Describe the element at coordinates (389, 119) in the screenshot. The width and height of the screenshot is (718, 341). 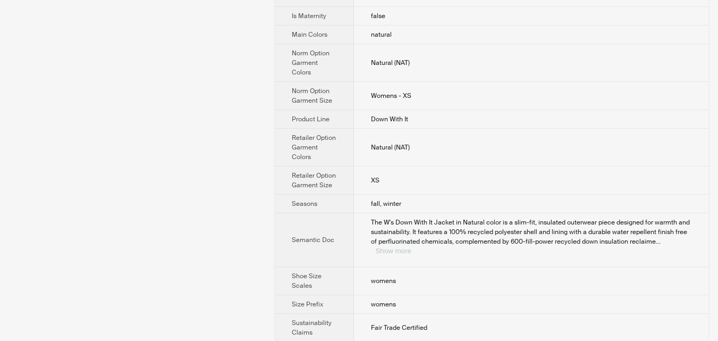
I see `span: Down With It` at that location.